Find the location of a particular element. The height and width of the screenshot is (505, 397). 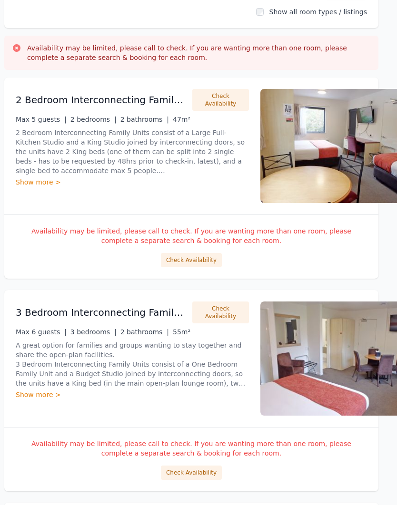

h3: 3 Bedroom Interconnecting Family Unit is located at coordinates (101, 312).